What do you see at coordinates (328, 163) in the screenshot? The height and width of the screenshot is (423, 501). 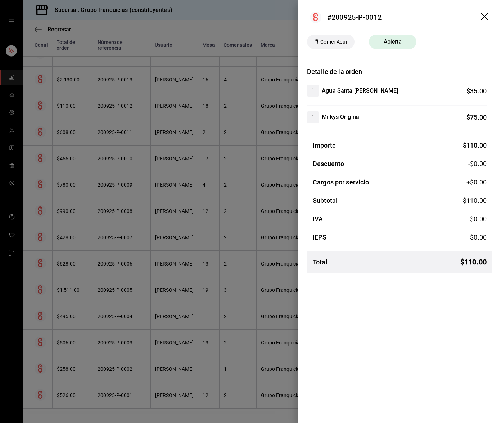 I see `h3: Descuento` at bounding box center [328, 163].